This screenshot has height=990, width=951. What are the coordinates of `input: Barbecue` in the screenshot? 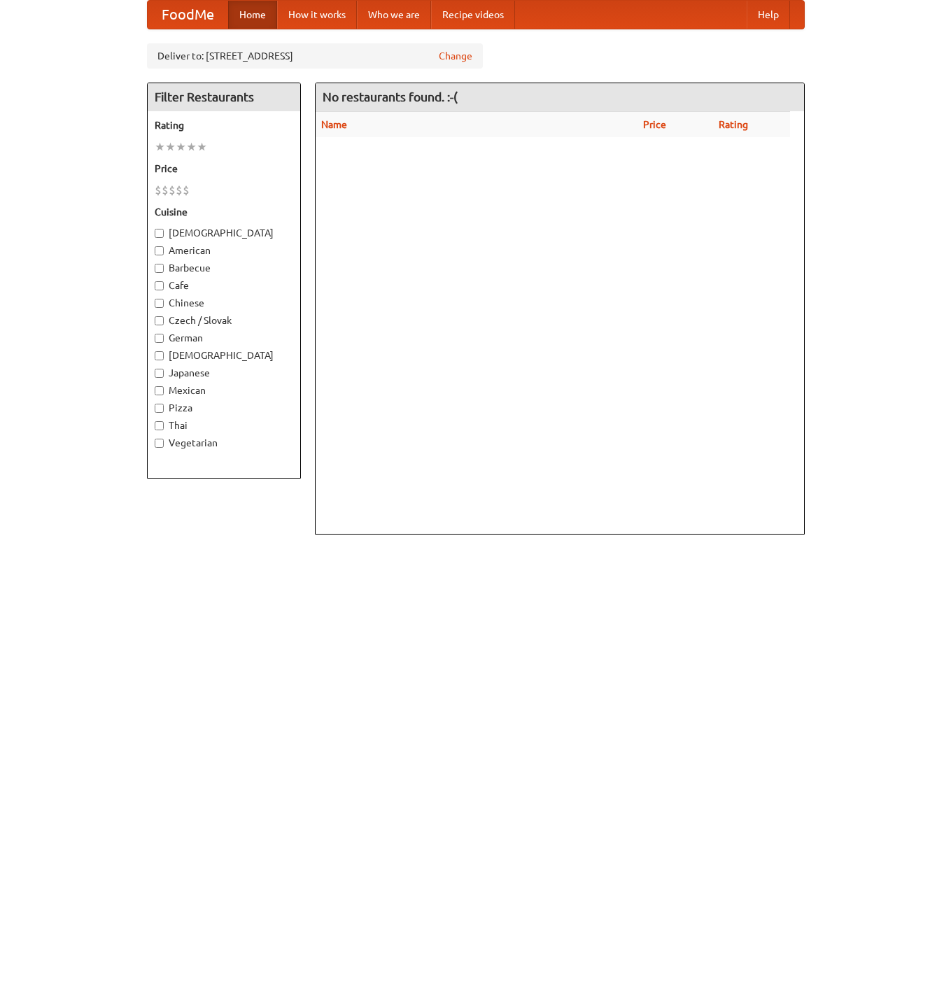 It's located at (159, 268).